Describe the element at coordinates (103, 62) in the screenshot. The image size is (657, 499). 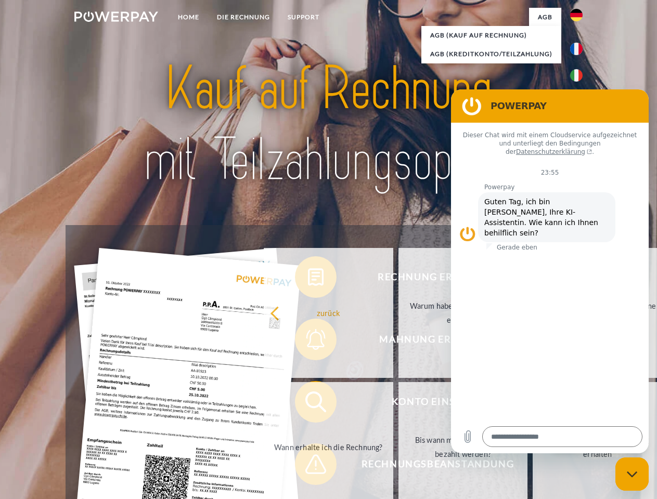
I see `a: Datenschutzerklärung(wird in einer neuen Registerkarte geöffnet)` at that location.